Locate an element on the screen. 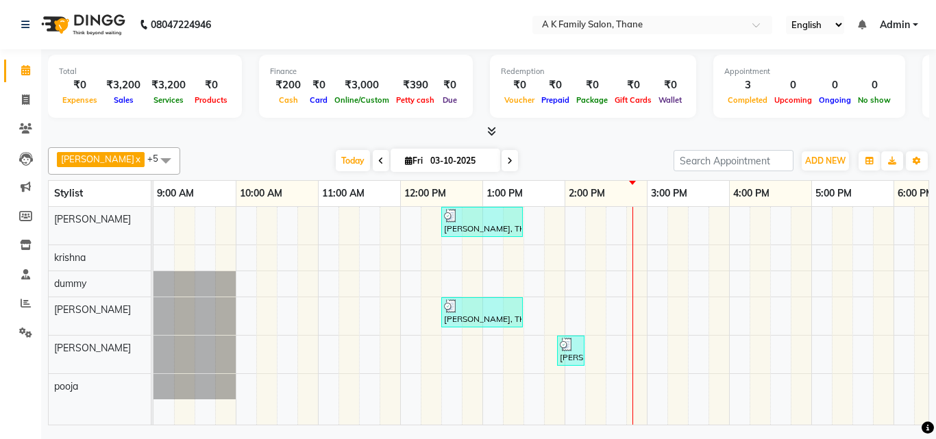 The height and width of the screenshot is (439, 936). div: Finance is located at coordinates (366, 71).